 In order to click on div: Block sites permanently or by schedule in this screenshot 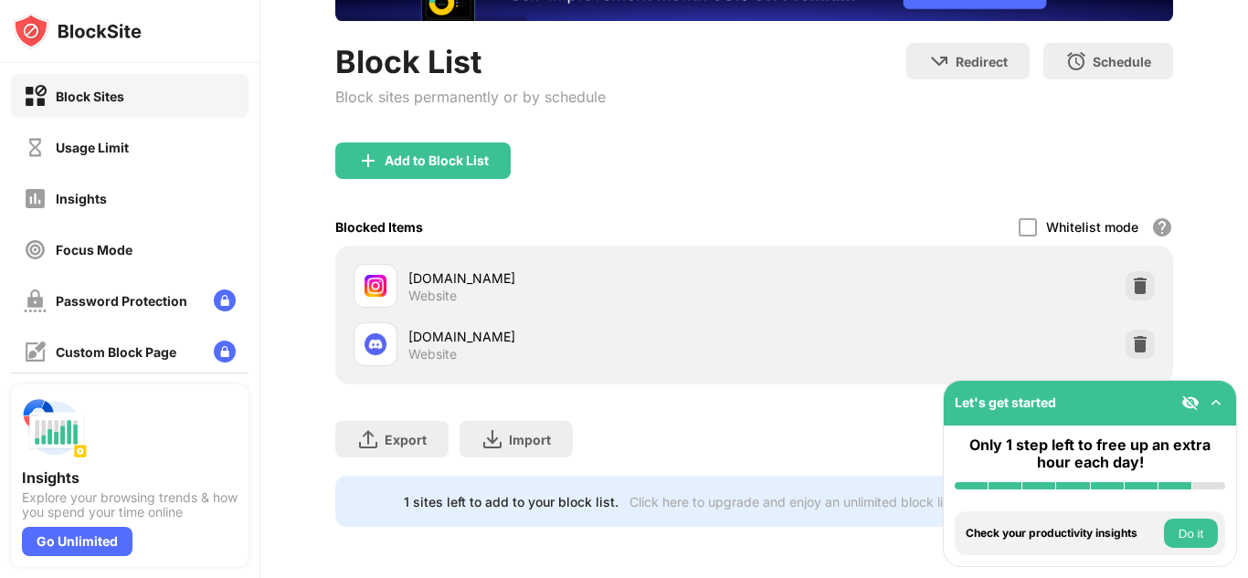, I will do `click(470, 97)`.